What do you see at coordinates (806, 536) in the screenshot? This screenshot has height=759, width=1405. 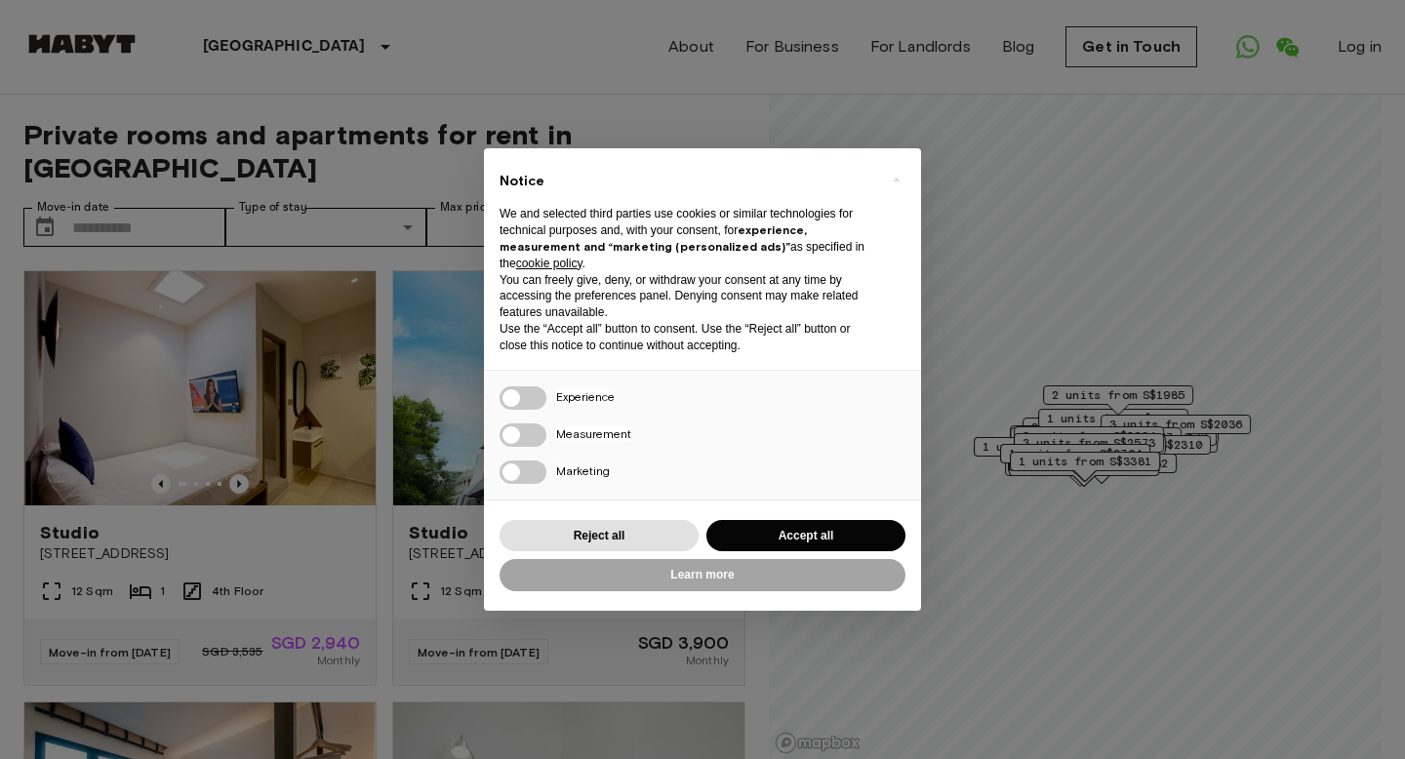 I see `button: Accept all` at bounding box center [806, 536].